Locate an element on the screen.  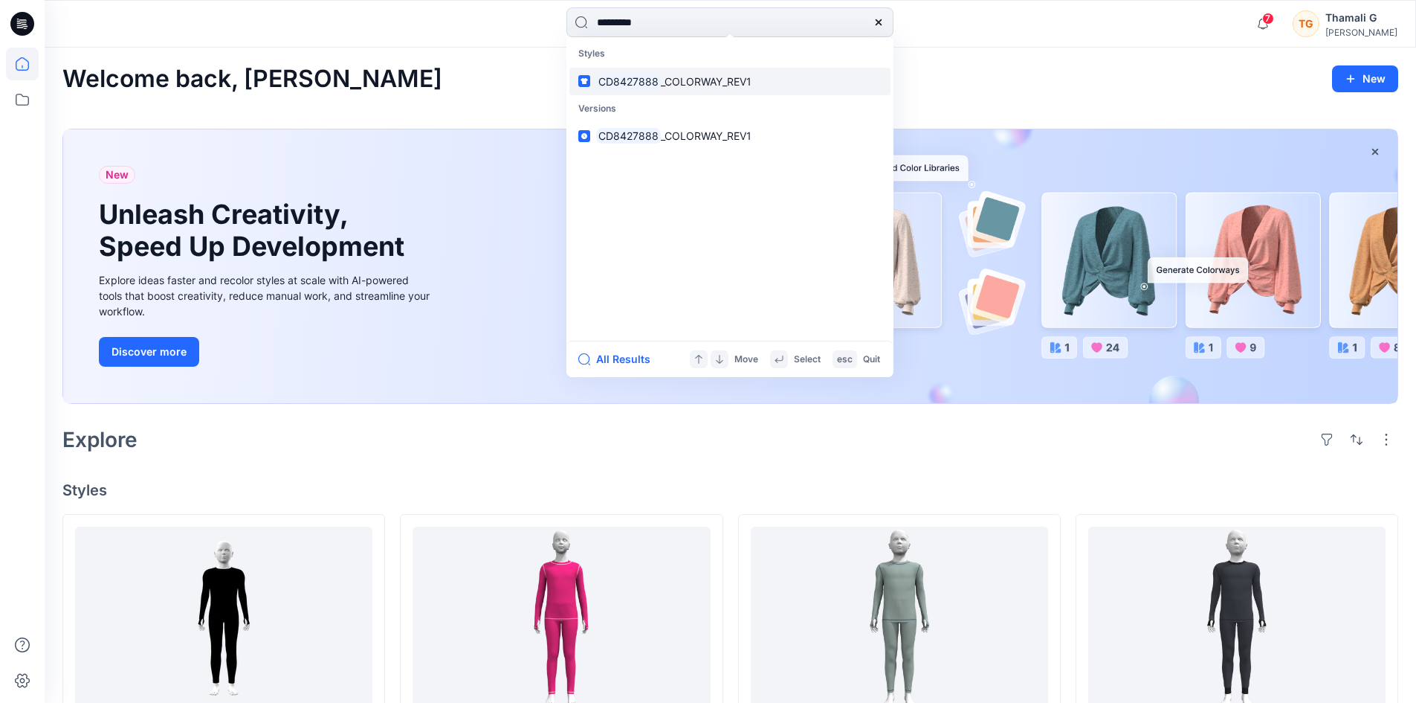
p: Move is located at coordinates (747, 359).